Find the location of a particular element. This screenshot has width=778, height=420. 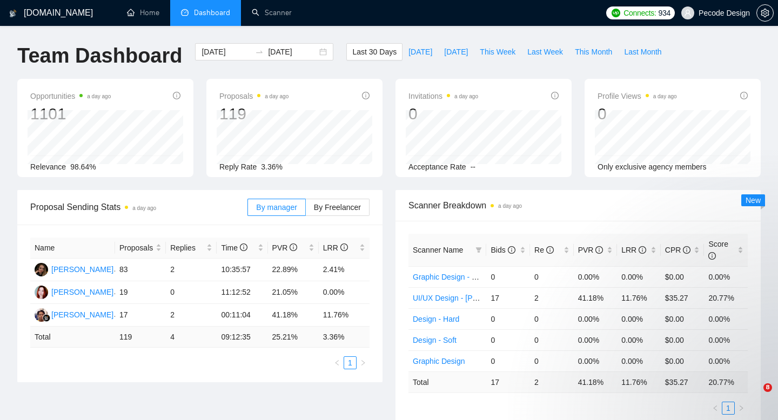

a: setting is located at coordinates (765, 13).